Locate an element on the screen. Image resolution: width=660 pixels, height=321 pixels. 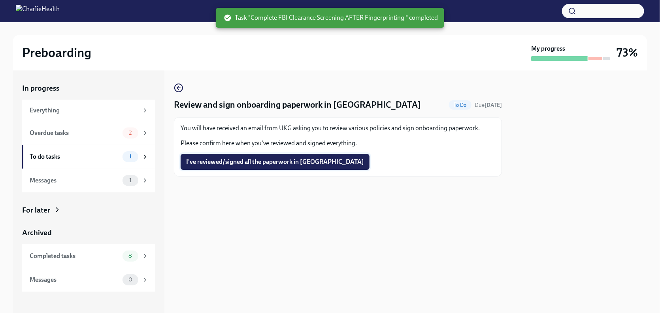
div: For later is located at coordinates (36, 210).